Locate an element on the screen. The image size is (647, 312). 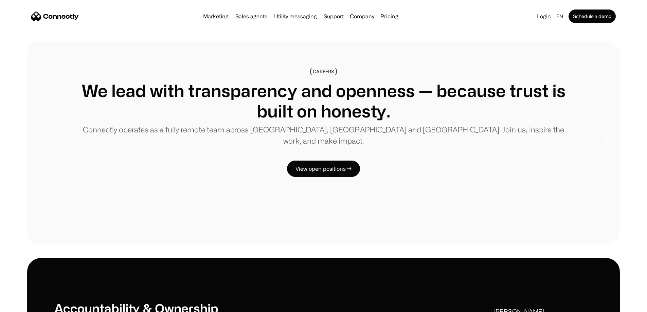
a: Schedule a demo is located at coordinates (592, 16).